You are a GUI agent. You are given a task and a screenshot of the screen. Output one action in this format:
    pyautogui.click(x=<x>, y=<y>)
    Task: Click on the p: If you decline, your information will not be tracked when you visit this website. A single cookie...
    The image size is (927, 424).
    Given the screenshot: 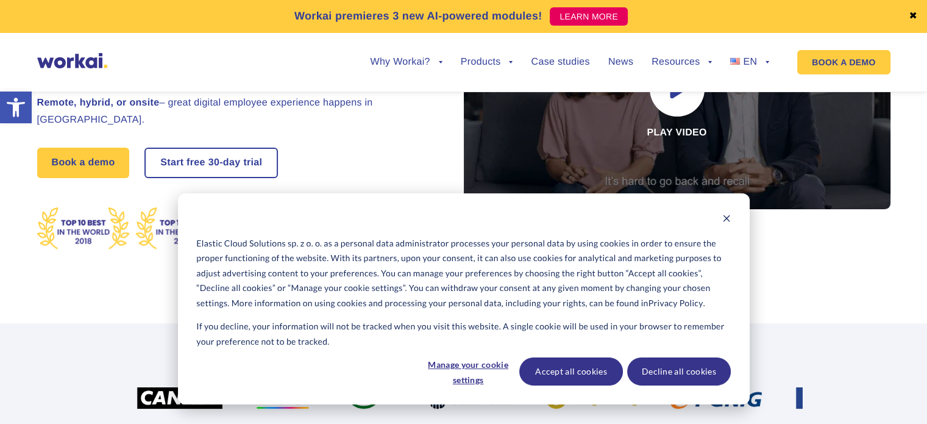 What is the action you would take?
    pyautogui.click(x=463, y=333)
    